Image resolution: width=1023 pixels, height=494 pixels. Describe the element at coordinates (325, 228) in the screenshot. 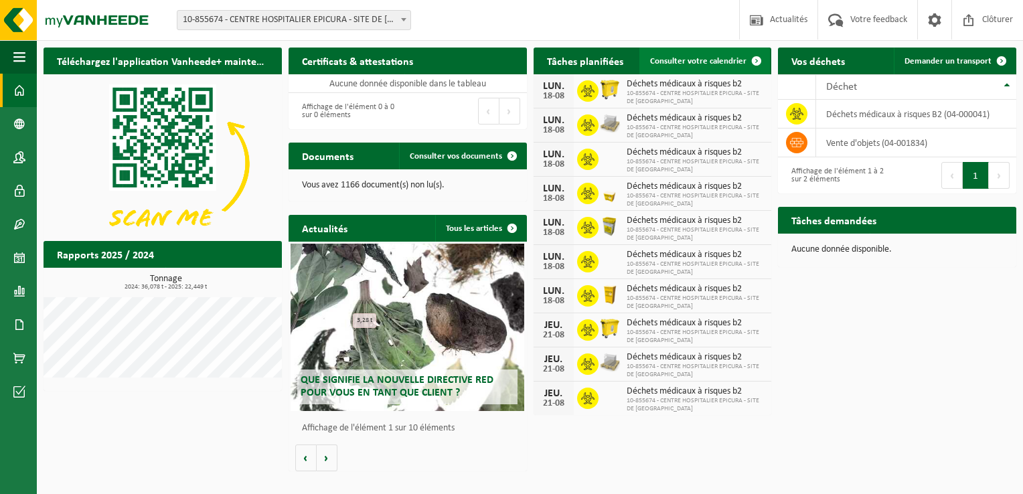

I see `h2: Actualités` at that location.